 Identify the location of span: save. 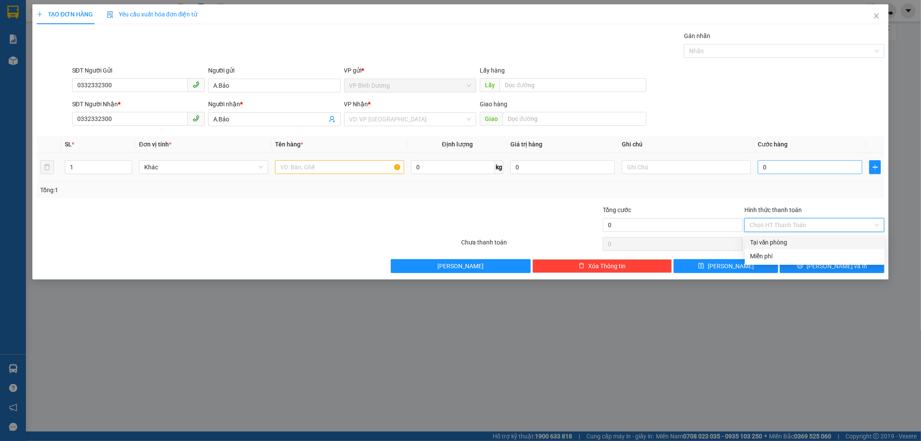
(701, 266).